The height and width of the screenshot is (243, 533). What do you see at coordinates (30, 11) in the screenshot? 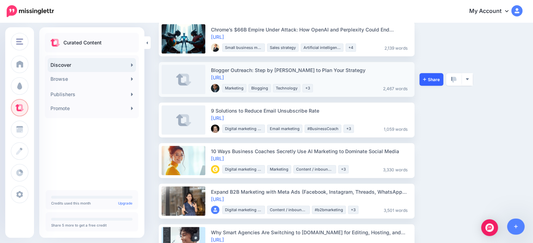
I see `img: Missinglettr` at bounding box center [30, 11].